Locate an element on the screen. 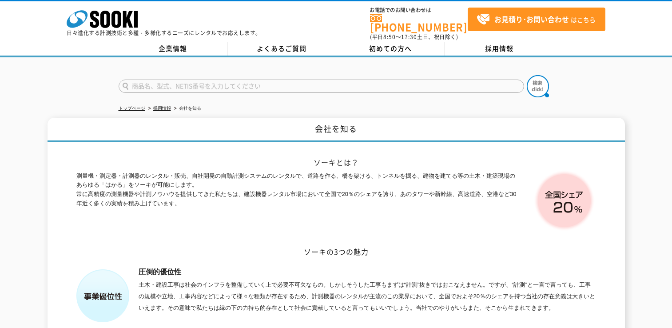 The image size is (672, 328). img: 全国シェア20% is located at coordinates (564, 201).